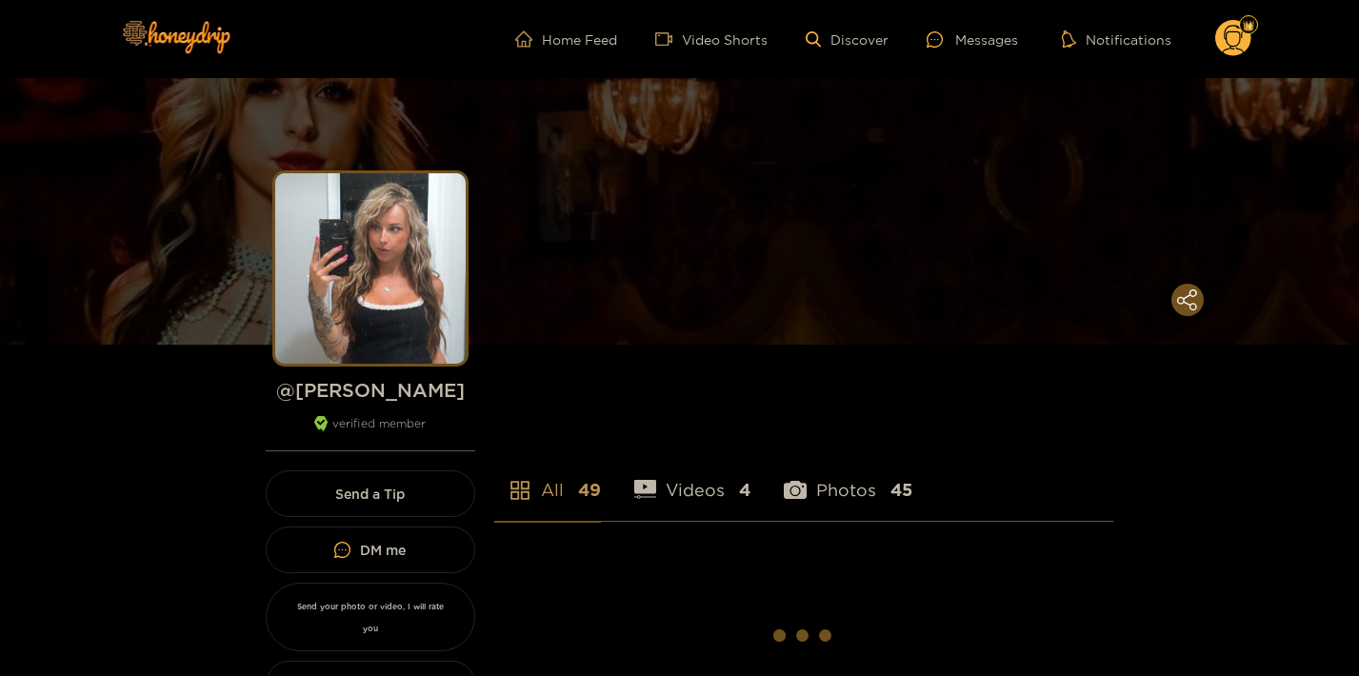 This screenshot has width=1359, height=676. What do you see at coordinates (370, 617) in the screenshot?
I see `button: Send your photo or video, I will rate you` at bounding box center [370, 617].